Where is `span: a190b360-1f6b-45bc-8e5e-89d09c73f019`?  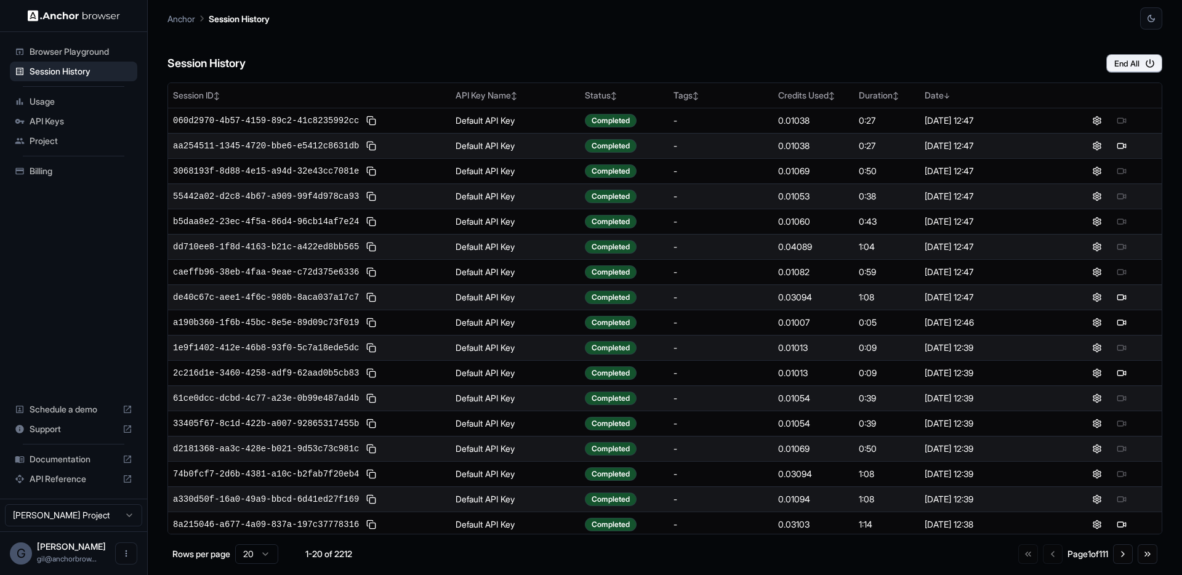
span: a190b360-1f6b-45bc-8e5e-89d09c73f019 is located at coordinates (266, 323).